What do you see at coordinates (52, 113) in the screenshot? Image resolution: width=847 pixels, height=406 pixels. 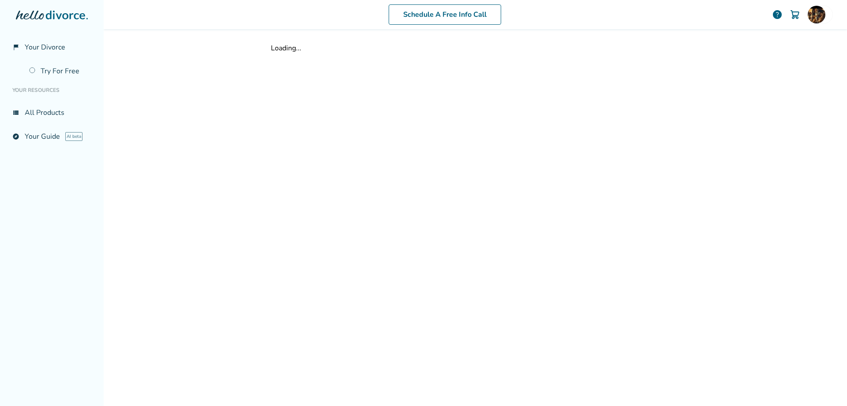 I see `a: view_listAll Products` at bounding box center [52, 113].